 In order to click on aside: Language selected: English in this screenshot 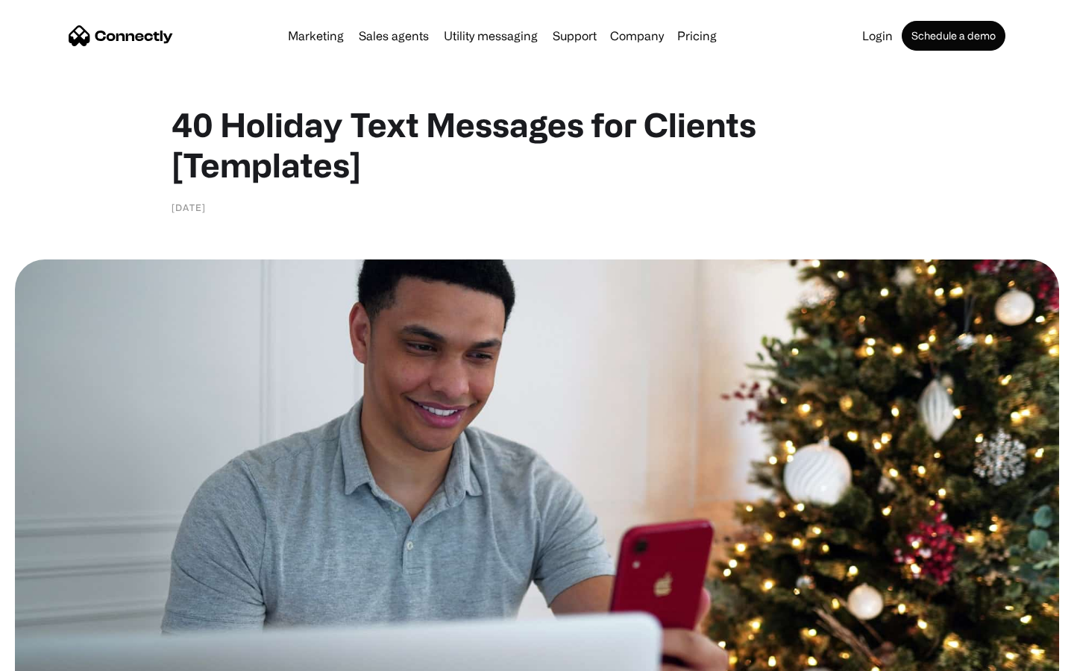, I will do `click(52, 655)`.